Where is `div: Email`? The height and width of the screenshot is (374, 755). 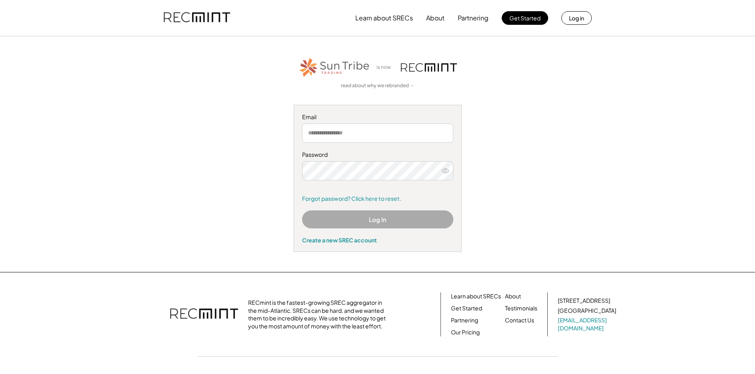
div: Email is located at coordinates (378, 117).